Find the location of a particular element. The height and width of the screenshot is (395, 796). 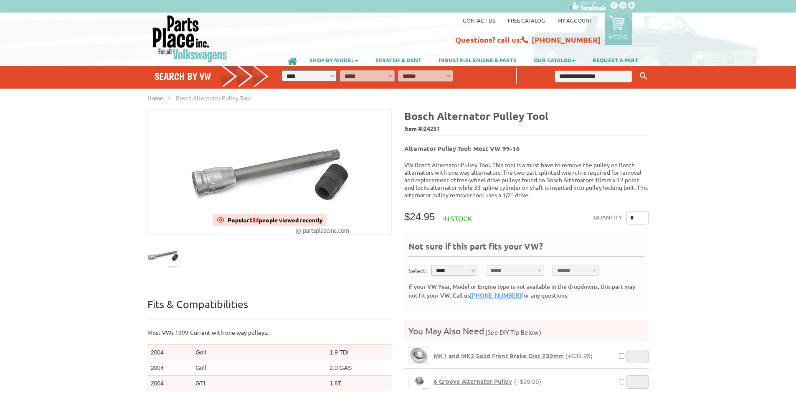

span: (See DIY Tip Below) is located at coordinates (512, 332).